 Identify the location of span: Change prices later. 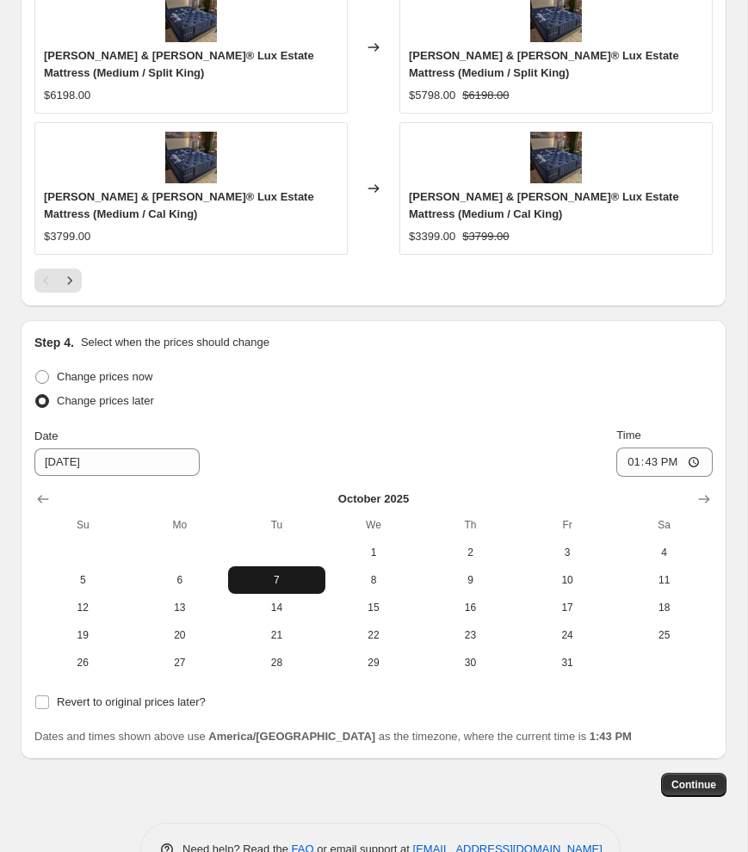
(105, 400).